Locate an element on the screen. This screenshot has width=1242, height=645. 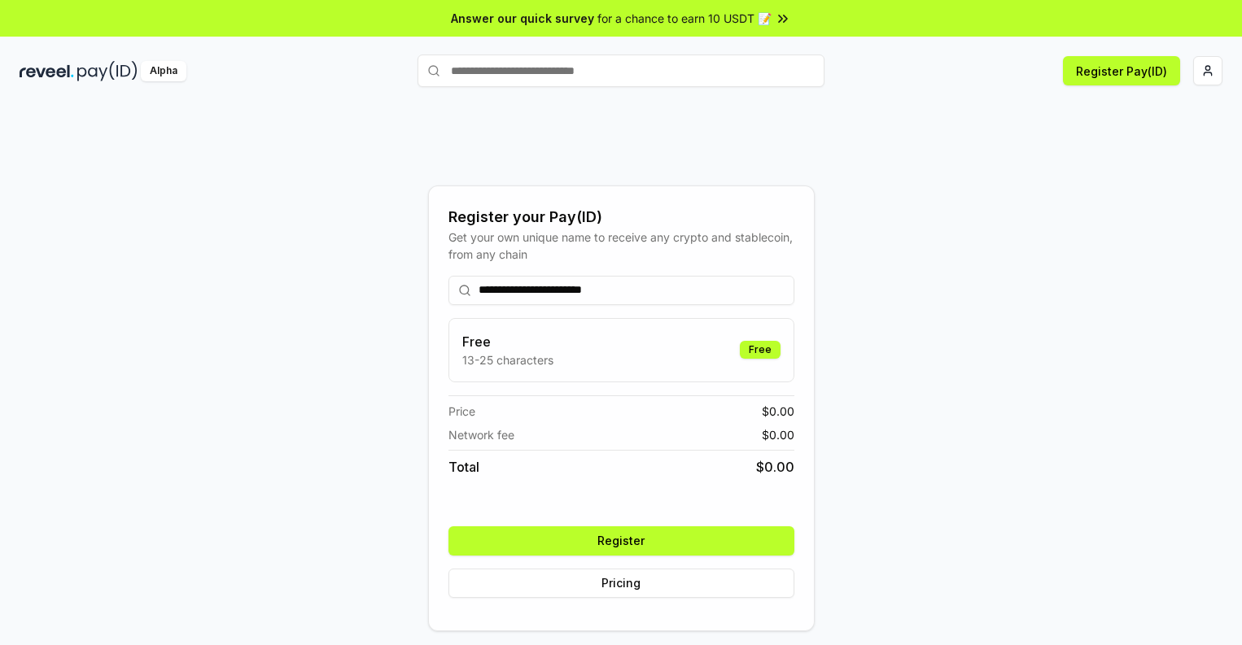
h3: Free is located at coordinates (508, 342).